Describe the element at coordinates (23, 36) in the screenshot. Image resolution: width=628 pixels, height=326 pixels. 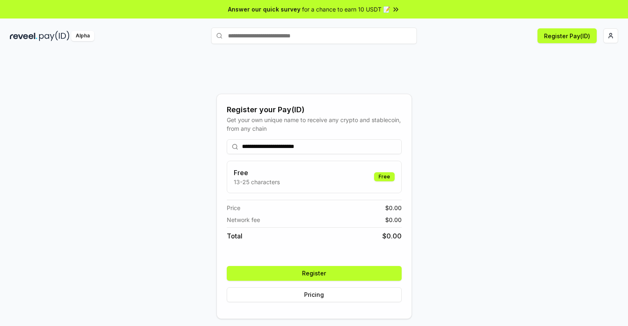
I see `img: reveel_dark` at that location.